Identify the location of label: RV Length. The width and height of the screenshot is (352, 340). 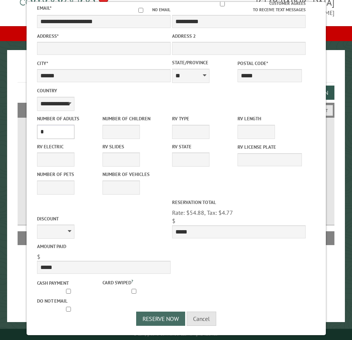
(269, 119).